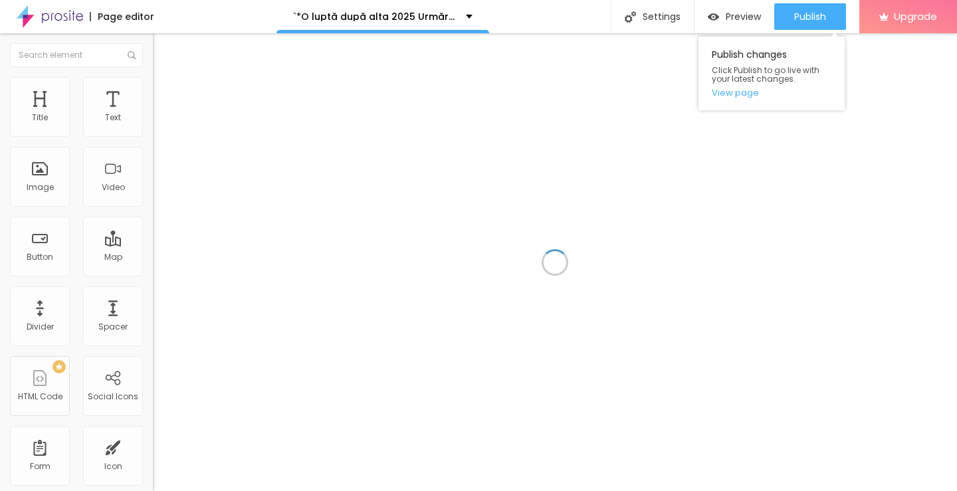 The height and width of the screenshot is (491, 957). Describe the element at coordinates (113, 187) in the screenshot. I see `div: Video` at that location.